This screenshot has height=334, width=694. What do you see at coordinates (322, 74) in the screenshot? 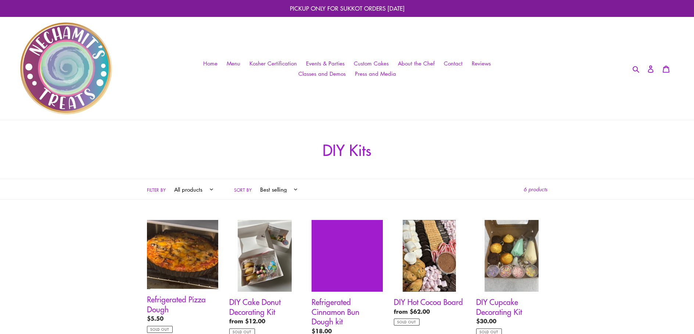
I see `a: Classes and Demos` at bounding box center [322, 74].